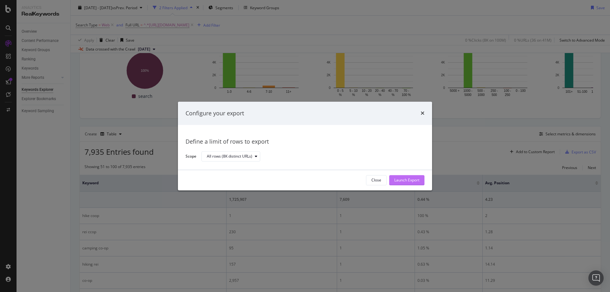 The width and height of the screenshot is (610, 292). What do you see at coordinates (376, 180) in the screenshot?
I see `button: Close` at bounding box center [376, 180].